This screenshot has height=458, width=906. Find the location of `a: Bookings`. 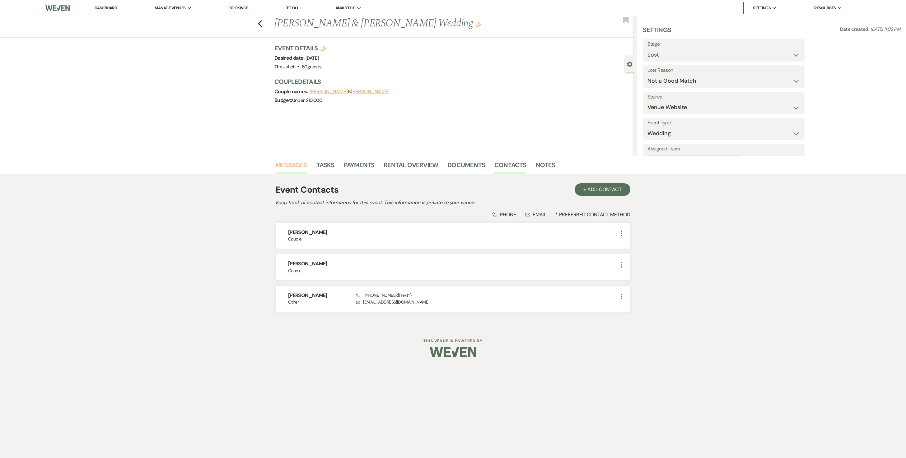

a: Bookings is located at coordinates (239, 8).